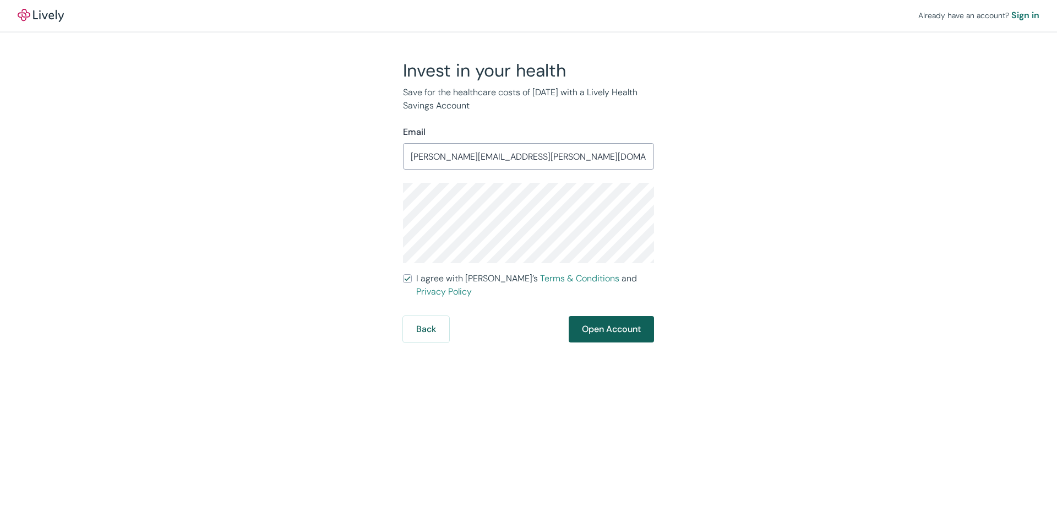 The width and height of the screenshot is (1057, 506). I want to click on a: Sign in, so click(1025, 15).